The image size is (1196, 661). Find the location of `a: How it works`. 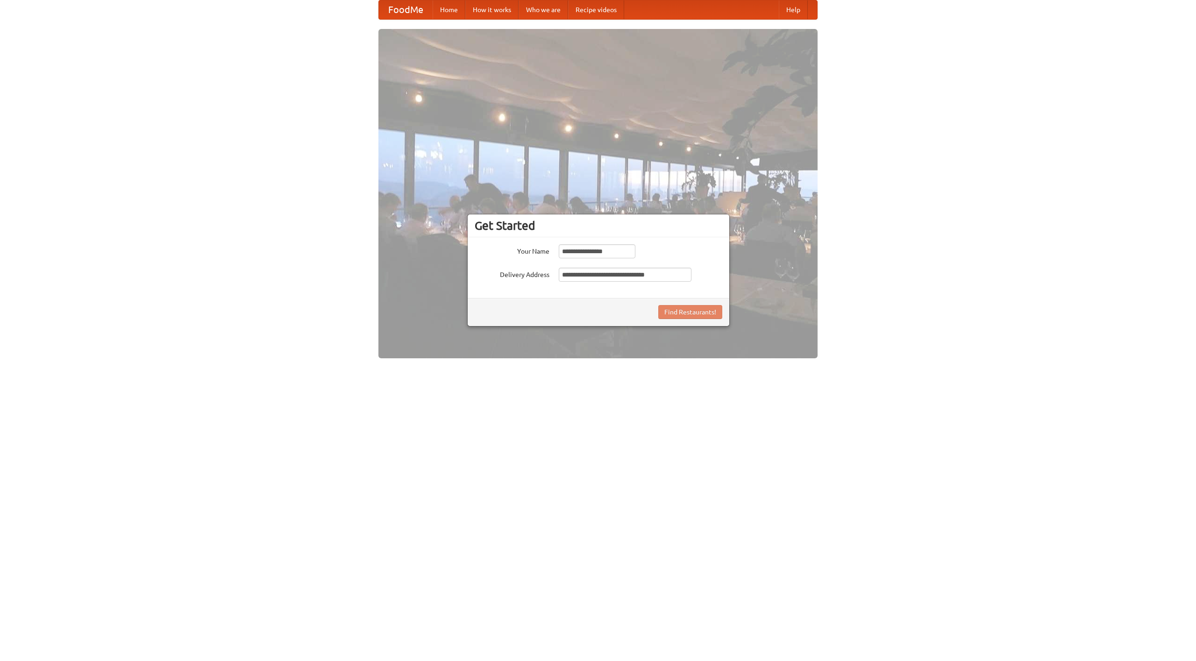

a: How it works is located at coordinates (492, 10).